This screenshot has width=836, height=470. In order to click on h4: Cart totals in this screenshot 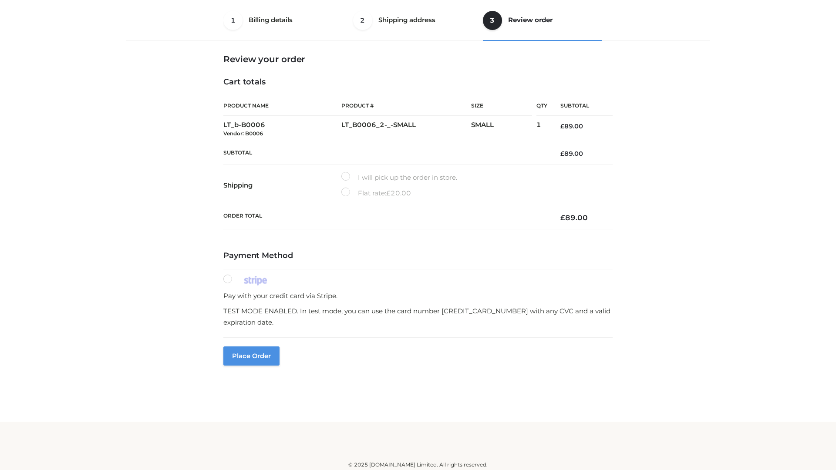, I will do `click(418, 82)`.